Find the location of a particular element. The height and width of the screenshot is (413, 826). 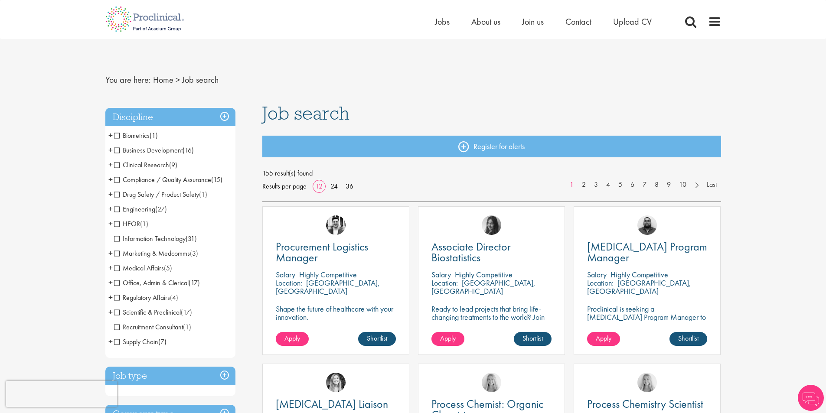

a: 10 is located at coordinates (683, 185).